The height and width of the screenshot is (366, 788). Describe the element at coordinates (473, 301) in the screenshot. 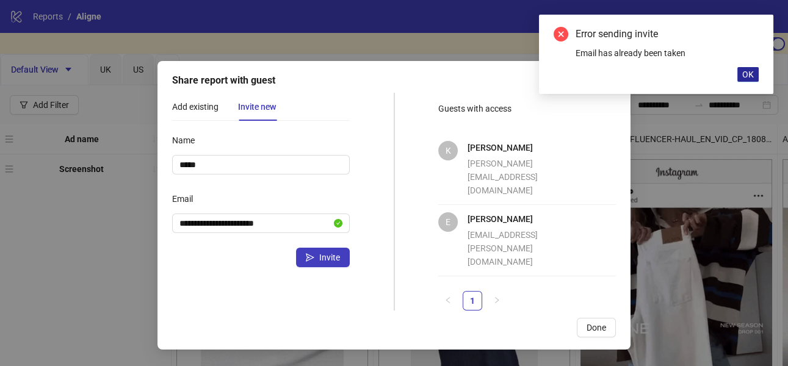

I see `a: 1` at that location.